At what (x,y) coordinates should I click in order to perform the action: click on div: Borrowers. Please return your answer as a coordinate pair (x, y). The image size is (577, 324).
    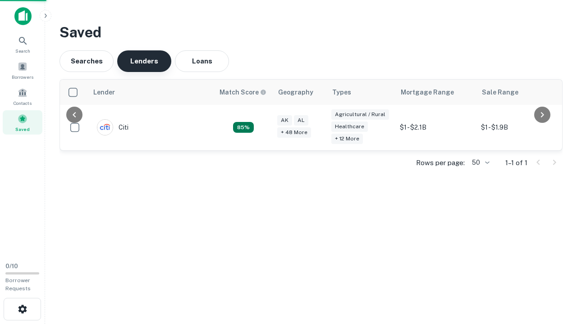
    Looking at the image, I should click on (23, 70).